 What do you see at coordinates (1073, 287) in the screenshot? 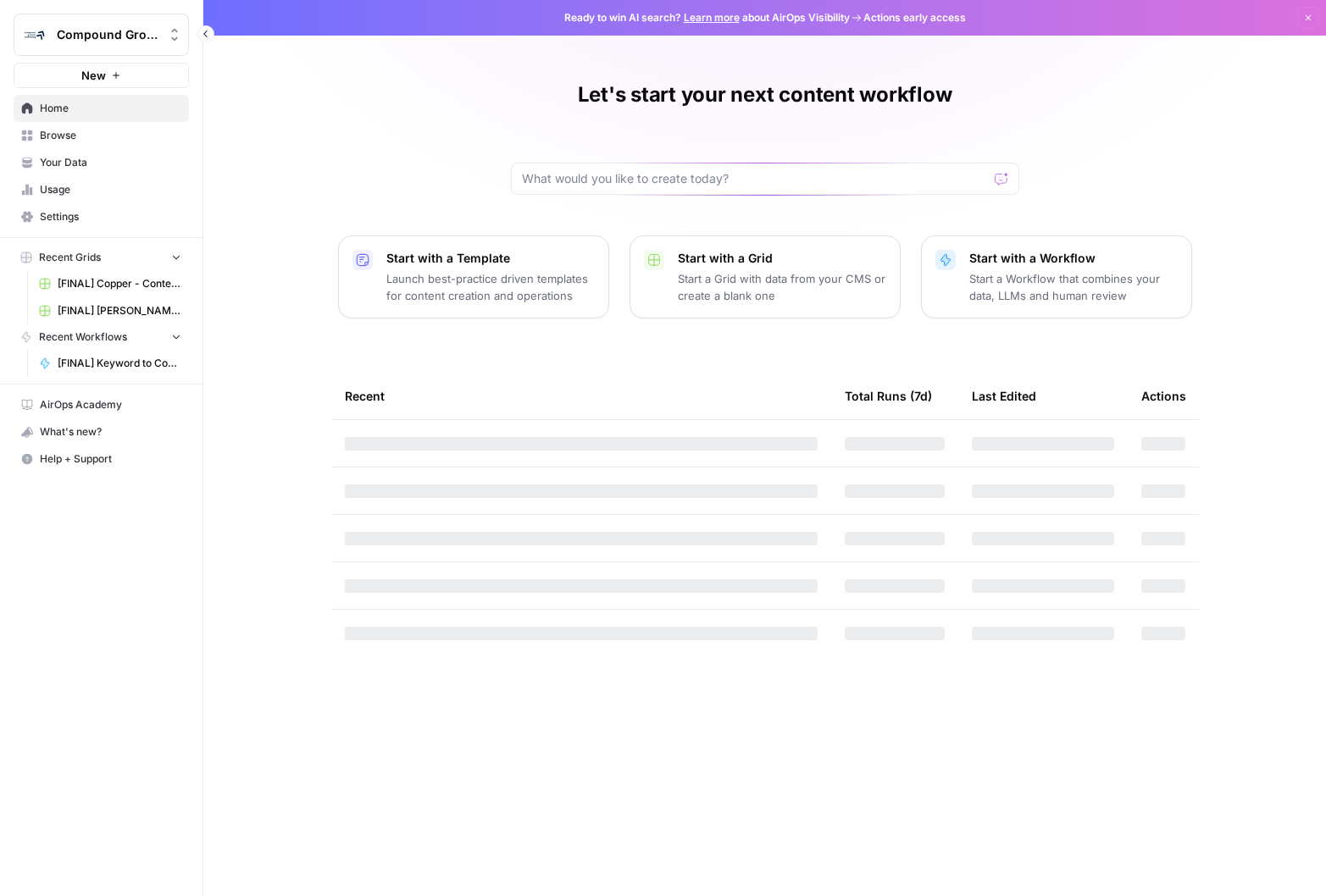
I see `p: Start a Workflow that combines your data, LLMs and human review` at bounding box center [1073, 287].